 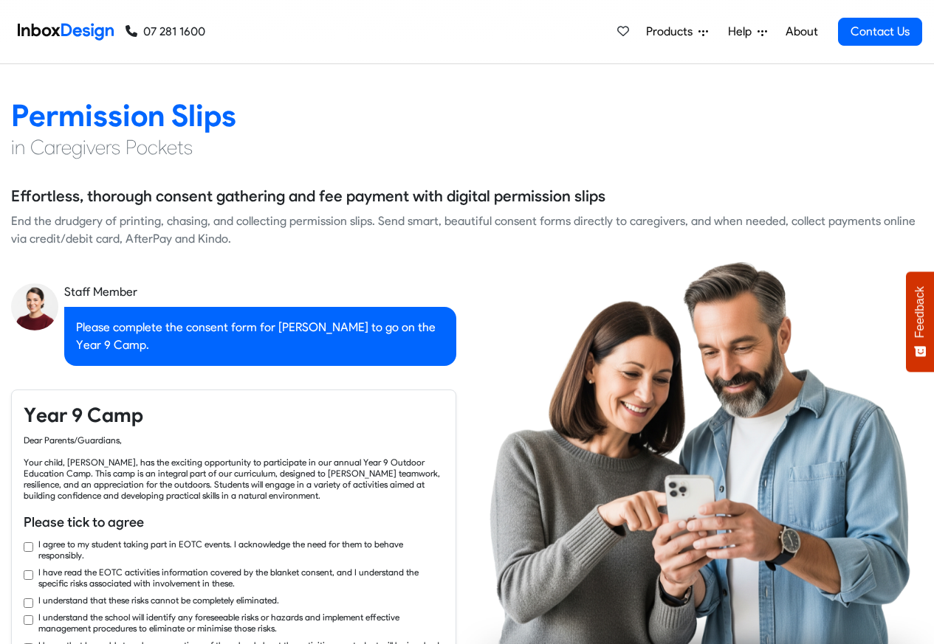 I want to click on label: I agree to my student taking part in EOTC events. I acknowledge the need for them to behave respo..., so click(x=241, y=550).